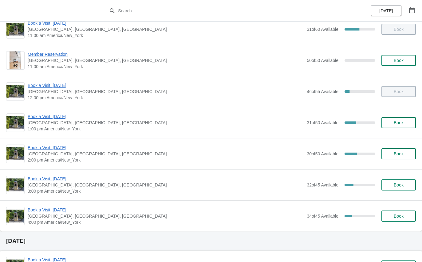 This screenshot has height=262, width=422. I want to click on span: 1:00 pm America/New_York, so click(166, 129).